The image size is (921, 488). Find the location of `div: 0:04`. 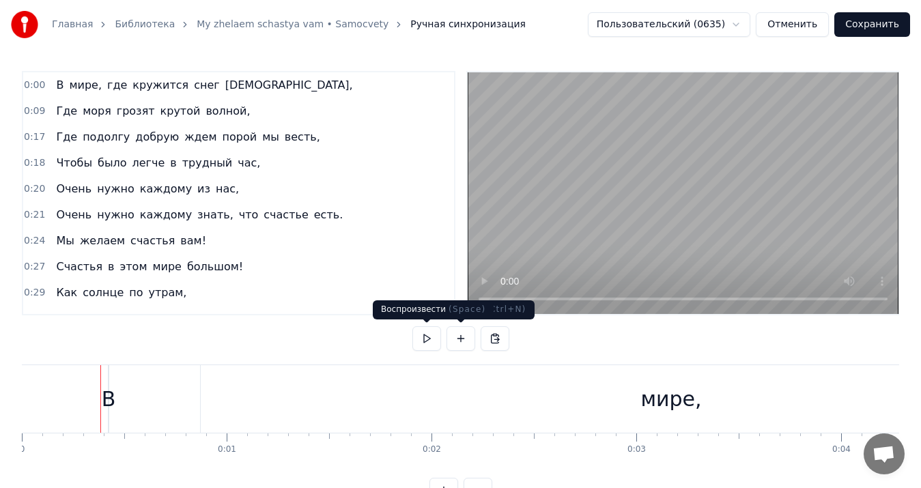

div: 0:04 is located at coordinates (841, 450).